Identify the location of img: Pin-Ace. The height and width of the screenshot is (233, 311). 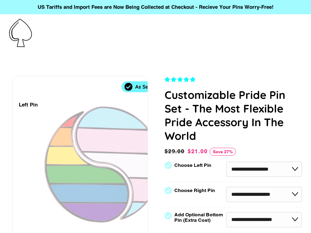
(20, 33).